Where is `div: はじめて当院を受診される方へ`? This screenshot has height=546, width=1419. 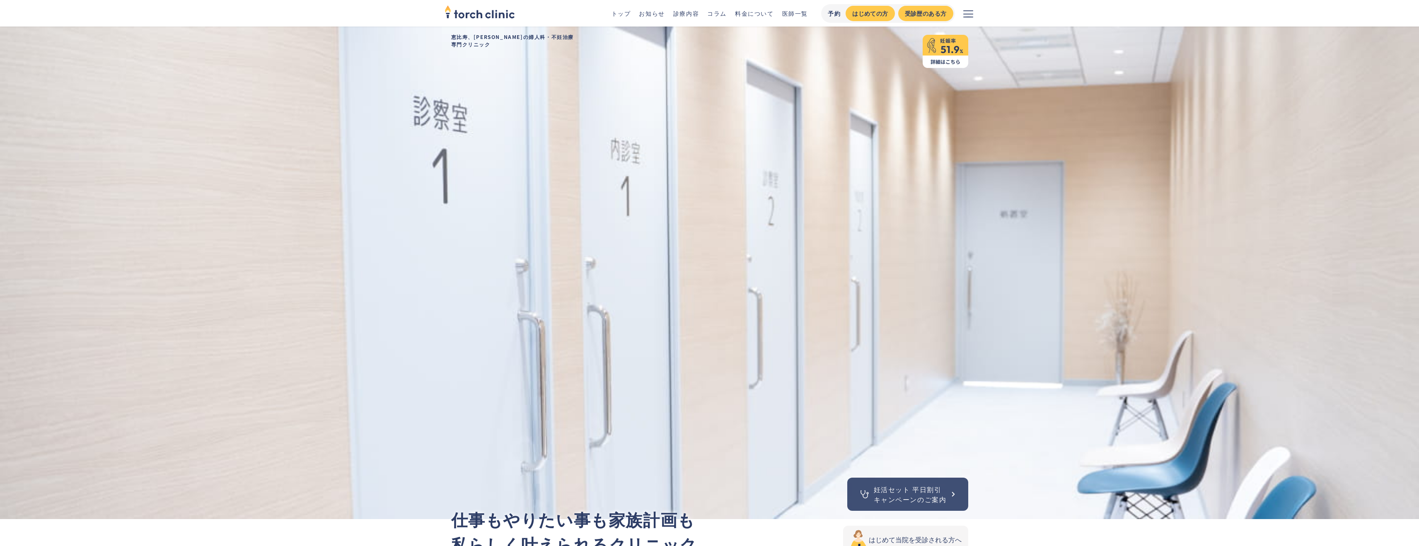 div: はじめて当院を受診される方へ is located at coordinates (915, 539).